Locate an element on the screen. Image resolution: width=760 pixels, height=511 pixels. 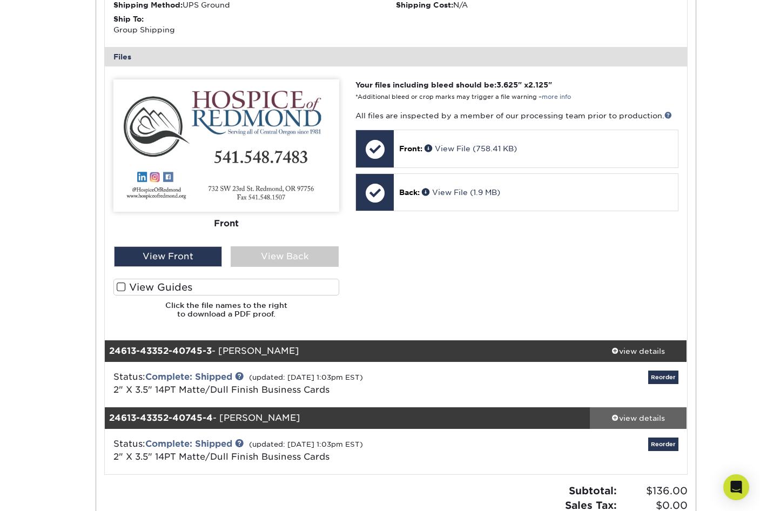
a: View File (758.41 KB) is located at coordinates (470, 148).